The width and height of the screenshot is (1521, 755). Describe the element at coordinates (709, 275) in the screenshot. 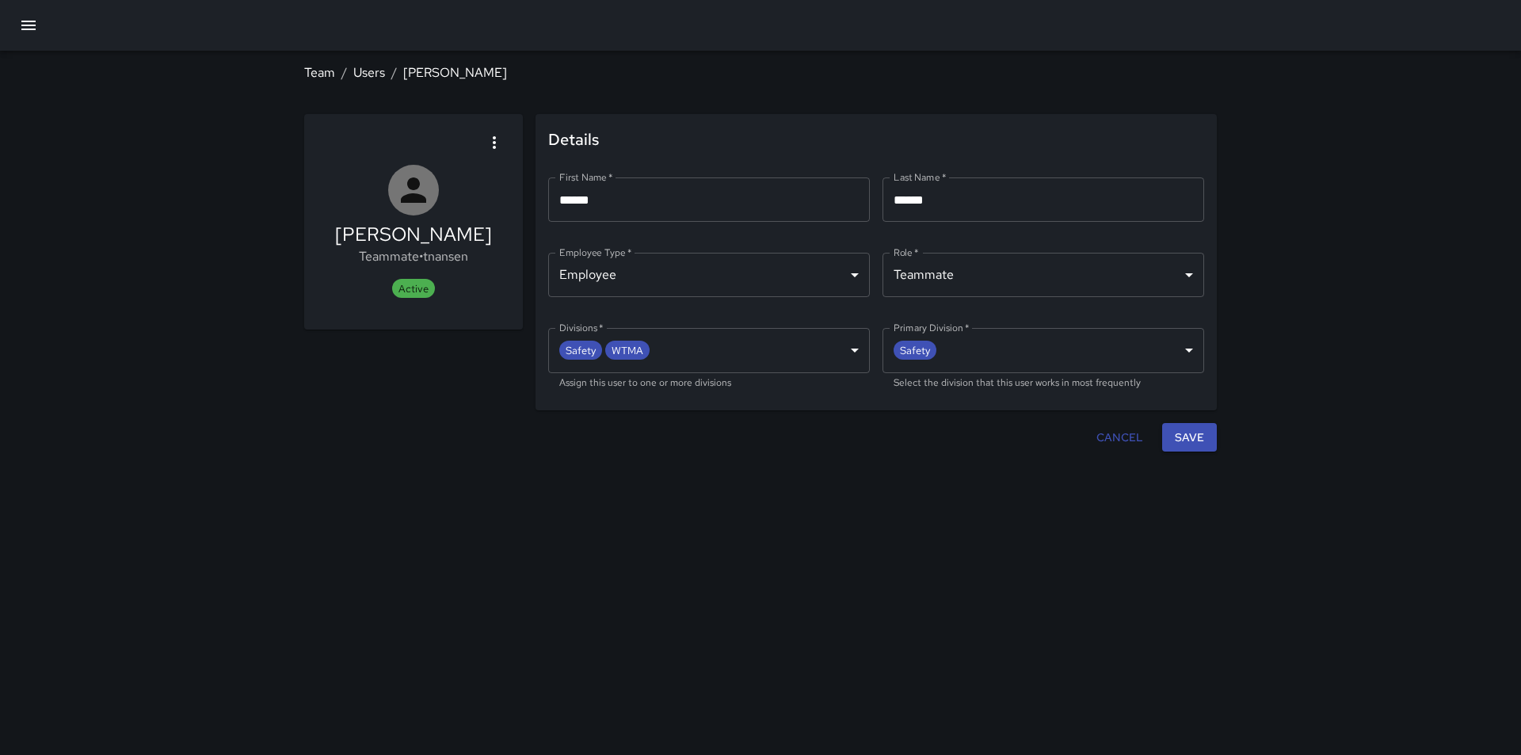

I see `div: Employee` at that location.